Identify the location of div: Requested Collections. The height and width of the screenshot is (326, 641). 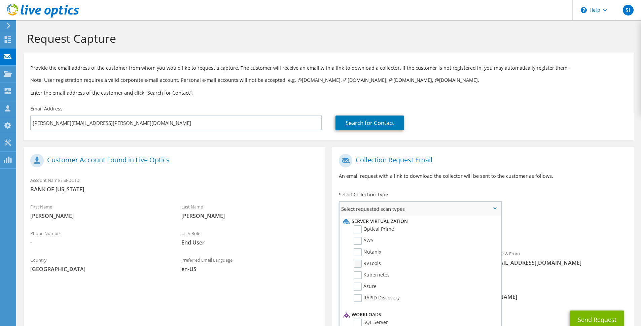
(483, 230).